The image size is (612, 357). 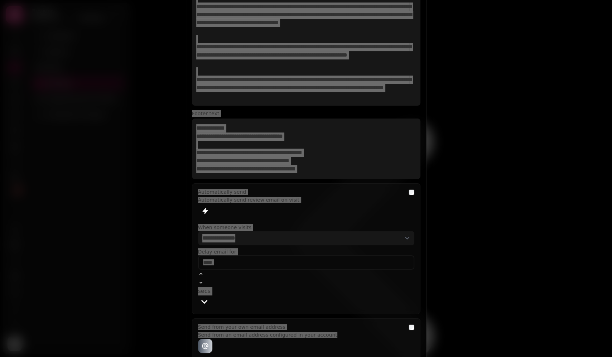 I want to click on button: secs, so click(x=204, y=297).